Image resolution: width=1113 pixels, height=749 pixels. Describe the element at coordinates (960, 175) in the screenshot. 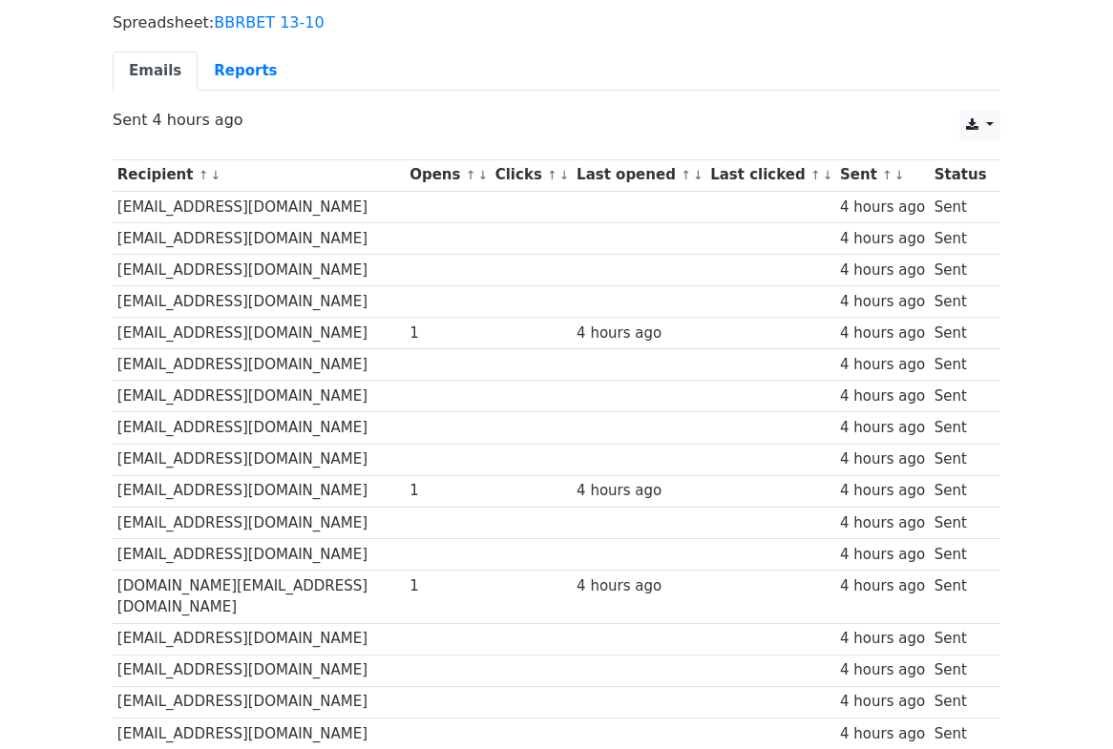

I see `th: Status` at that location.